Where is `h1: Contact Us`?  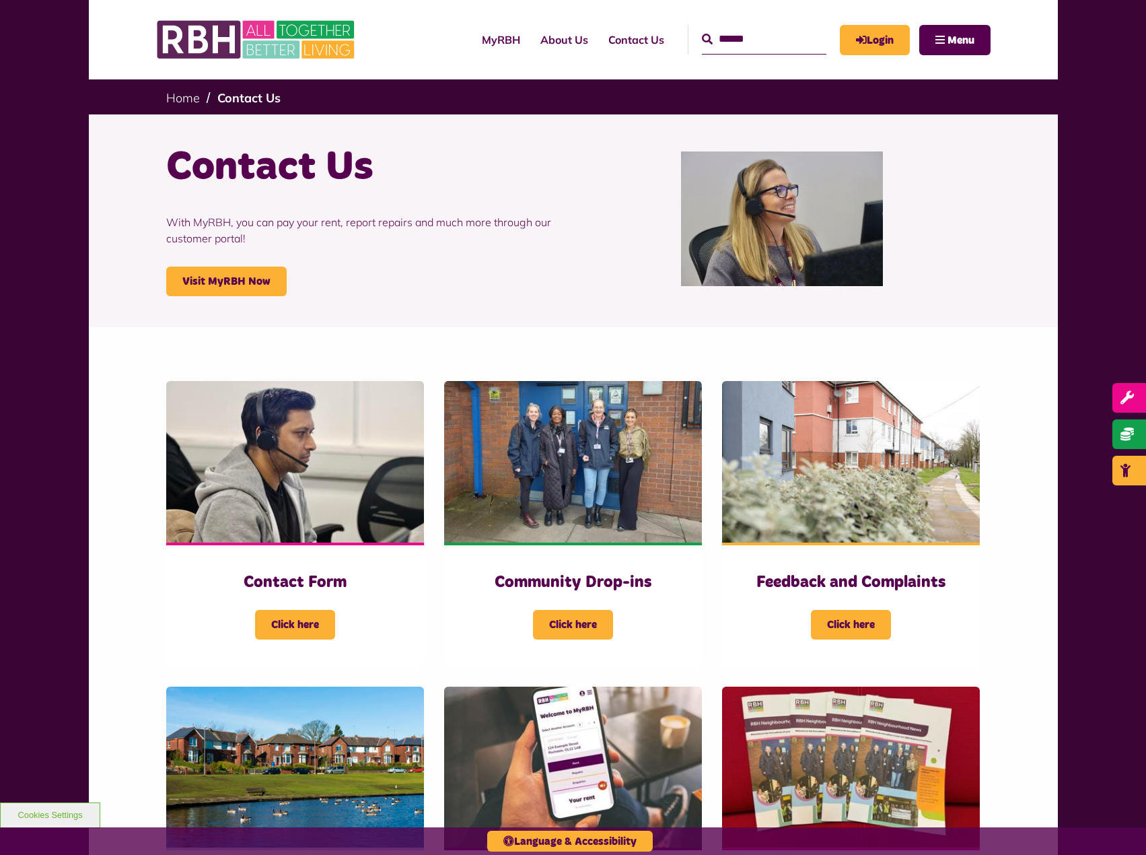 h1: Contact Us is located at coordinates (365, 168).